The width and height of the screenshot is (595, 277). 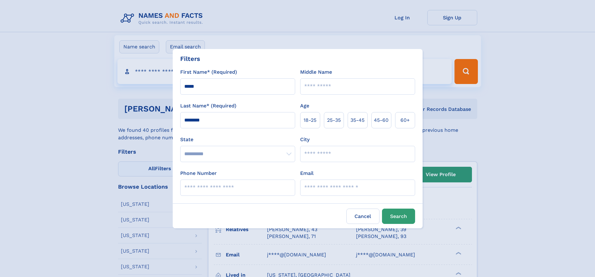 What do you see at coordinates (198, 173) in the screenshot?
I see `label: Phone Number` at bounding box center [198, 173].